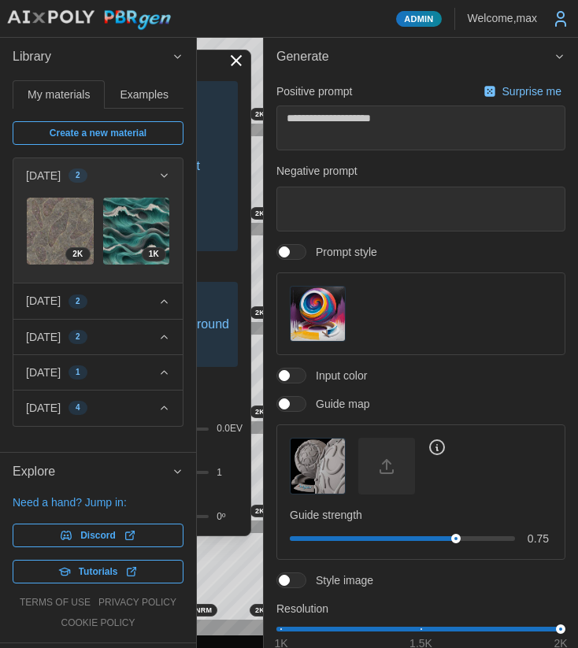 The height and width of the screenshot is (648, 578). Describe the element at coordinates (314, 91) in the screenshot. I see `p: Positive prompt` at that location.